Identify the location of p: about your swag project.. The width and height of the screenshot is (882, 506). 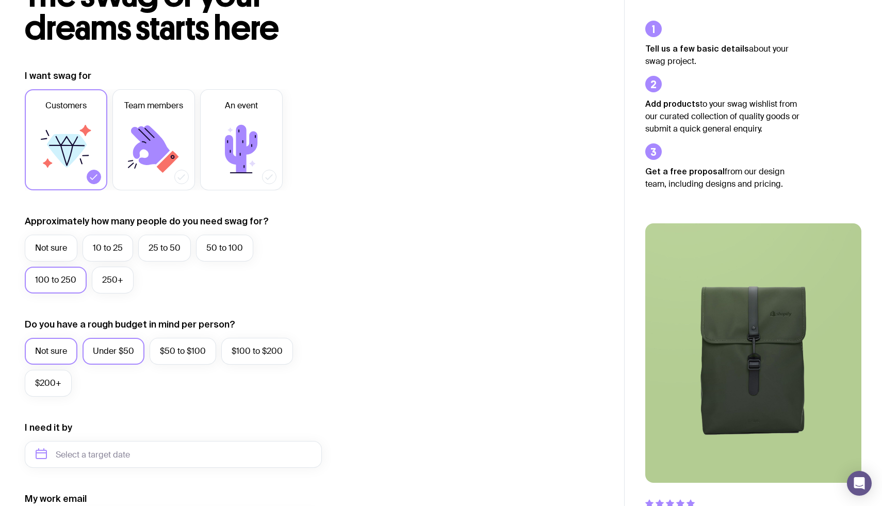
(723, 55).